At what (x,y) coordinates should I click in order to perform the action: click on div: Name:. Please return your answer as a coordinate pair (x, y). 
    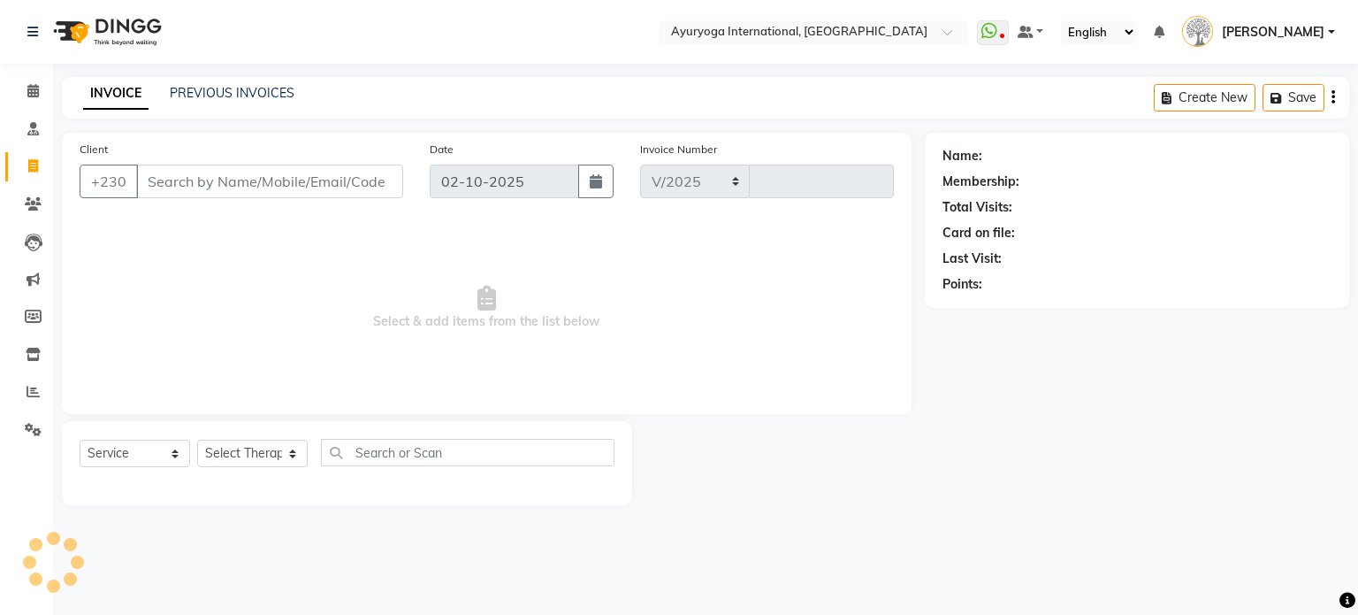
    Looking at the image, I should click on (962, 156).